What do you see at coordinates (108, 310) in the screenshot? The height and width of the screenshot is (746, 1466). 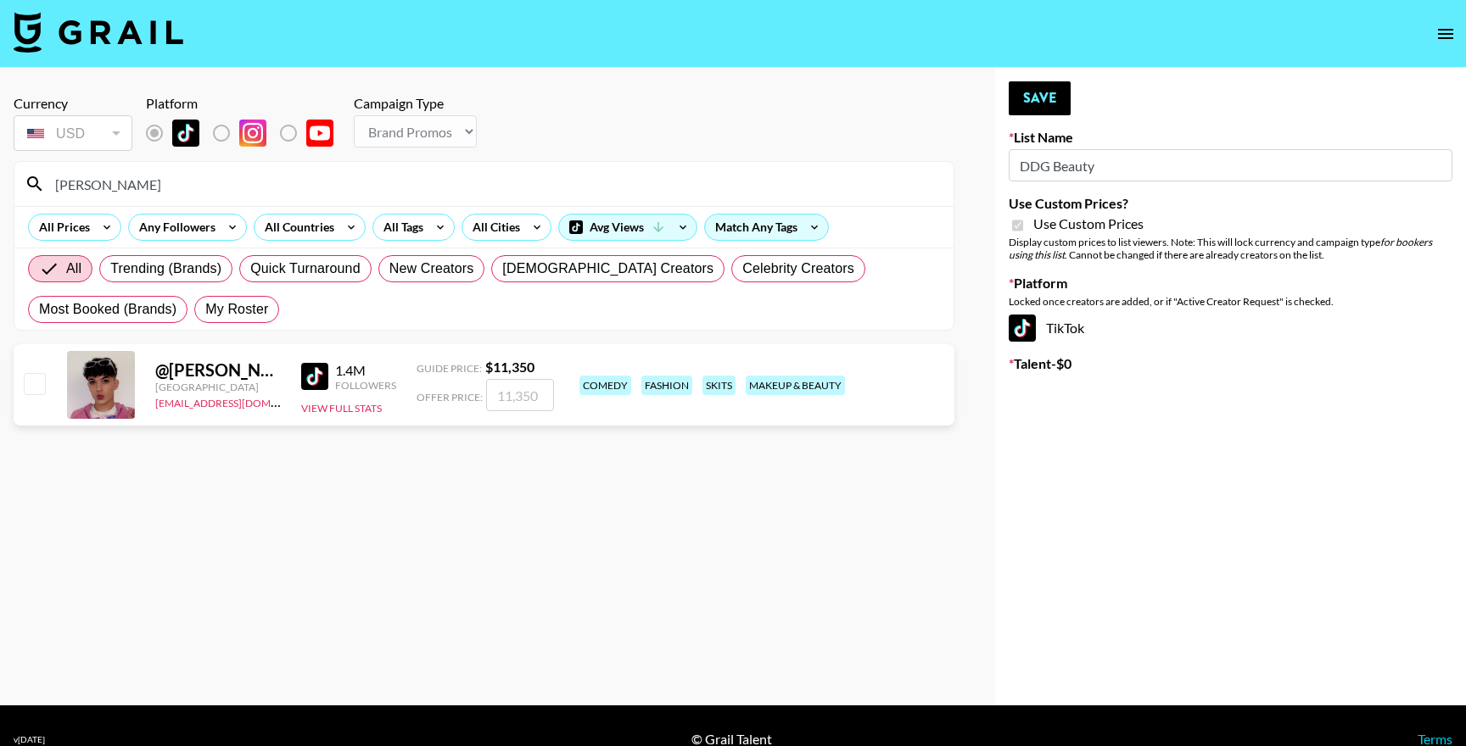 I see `span: Most Booked (Brands)` at bounding box center [108, 310].